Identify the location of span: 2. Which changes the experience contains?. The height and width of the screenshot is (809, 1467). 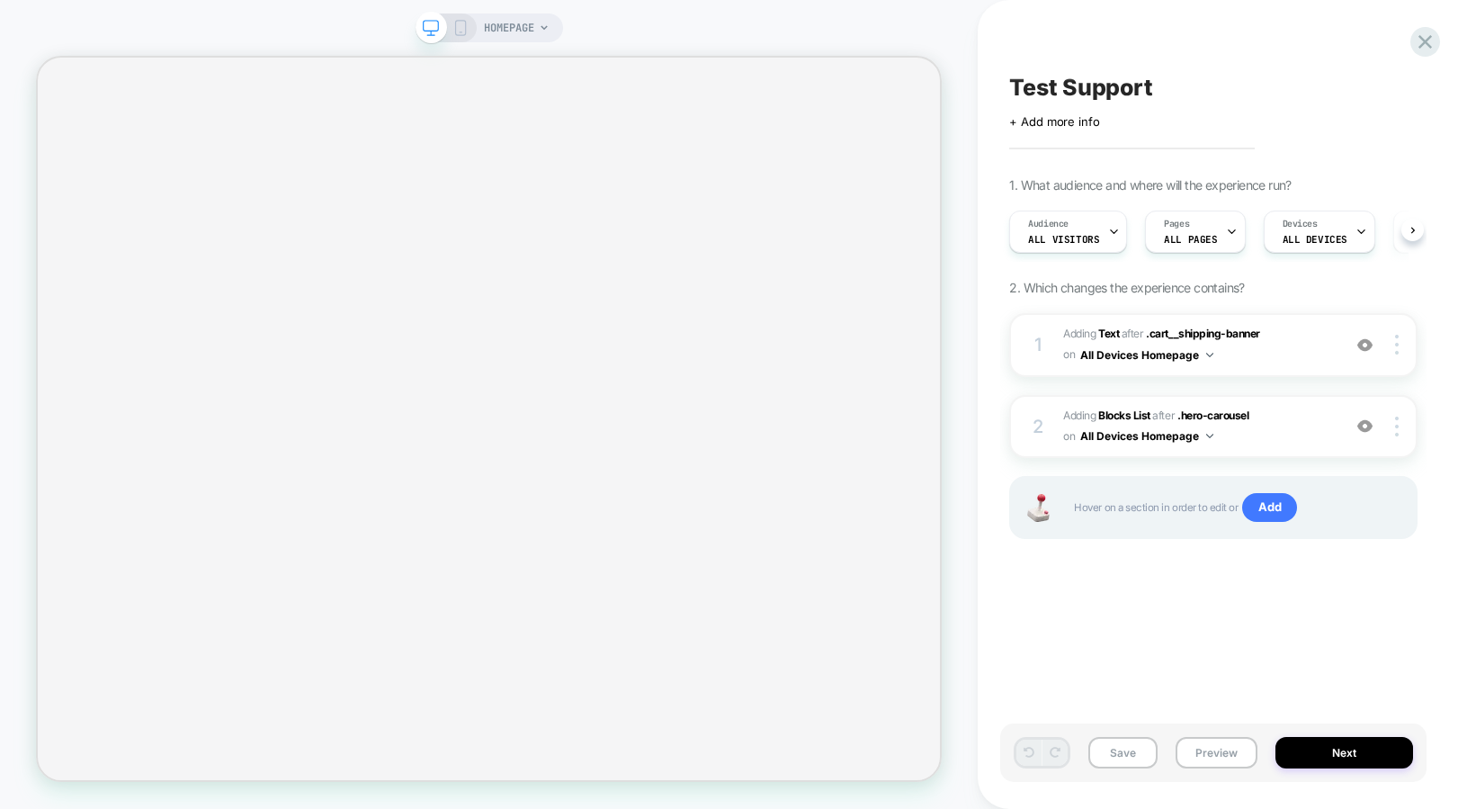
(1126, 287).